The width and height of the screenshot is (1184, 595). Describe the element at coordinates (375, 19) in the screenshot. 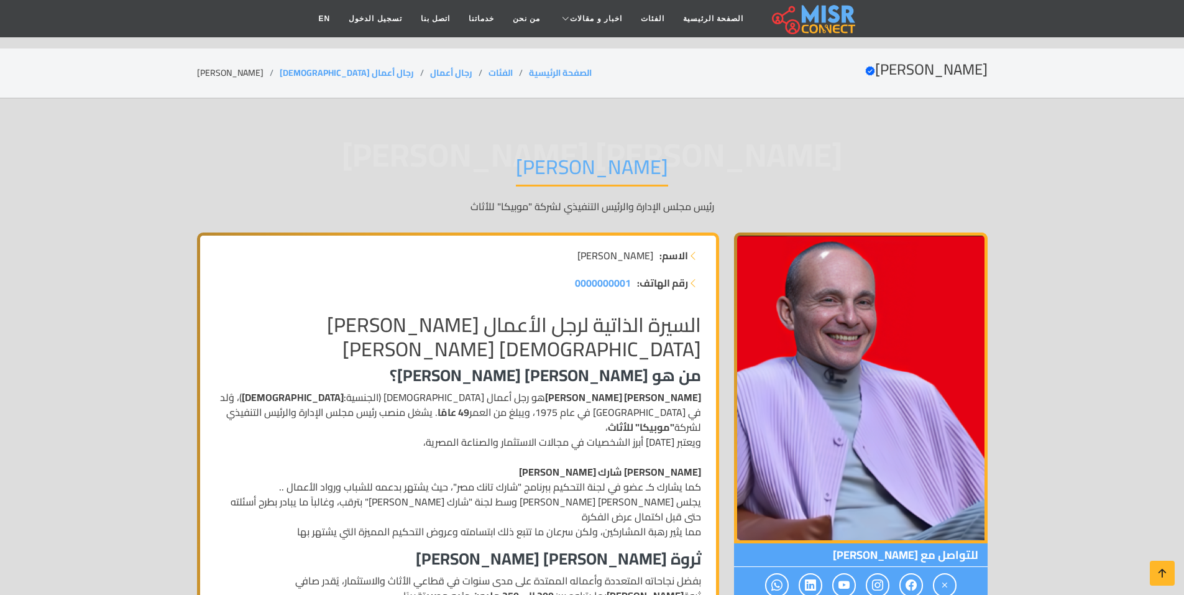

I see `a: تسجيل الدخول` at that location.